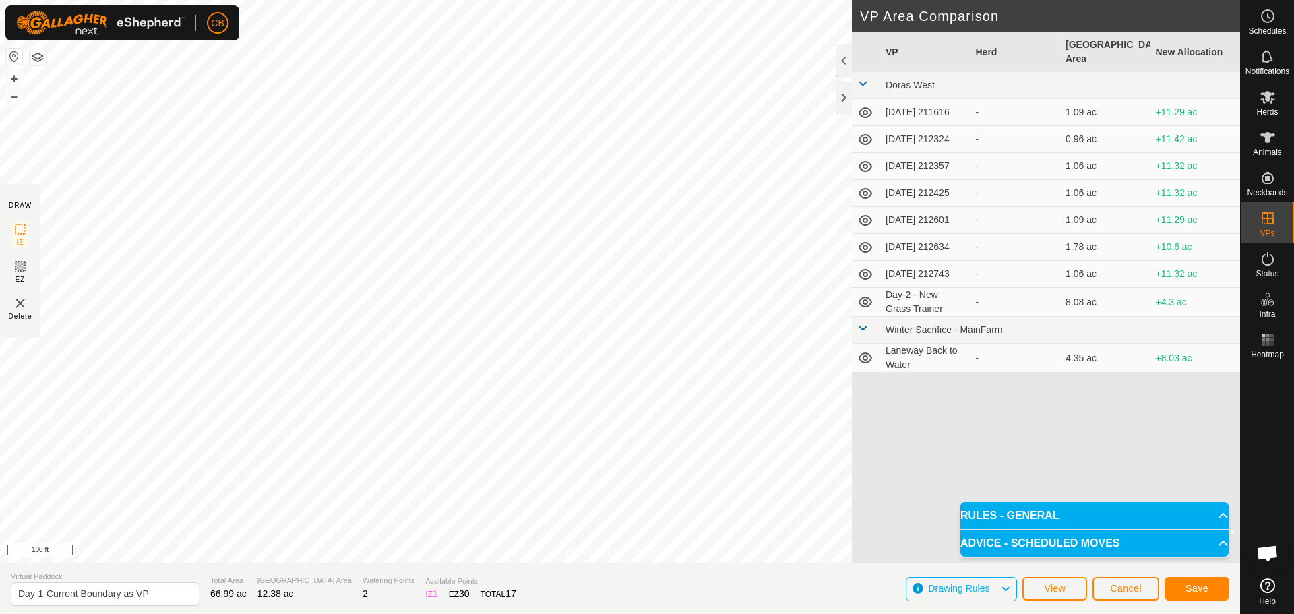 This screenshot has height=614, width=1294. What do you see at coordinates (276, 594) in the screenshot?
I see `span: 12.38 ac` at bounding box center [276, 594].